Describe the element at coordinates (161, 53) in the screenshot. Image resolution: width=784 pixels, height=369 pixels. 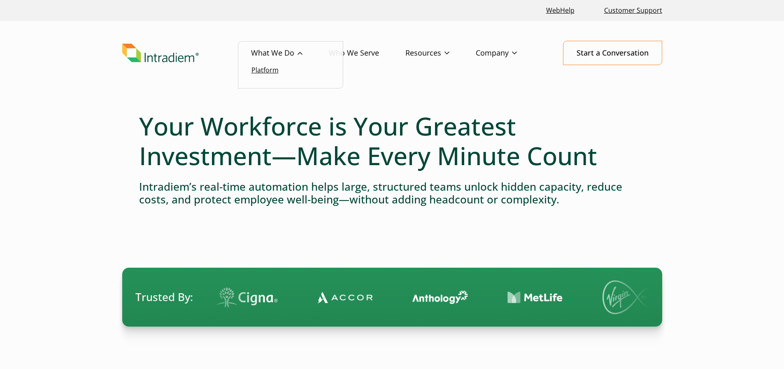
I see `img: Intradiem` at that location.